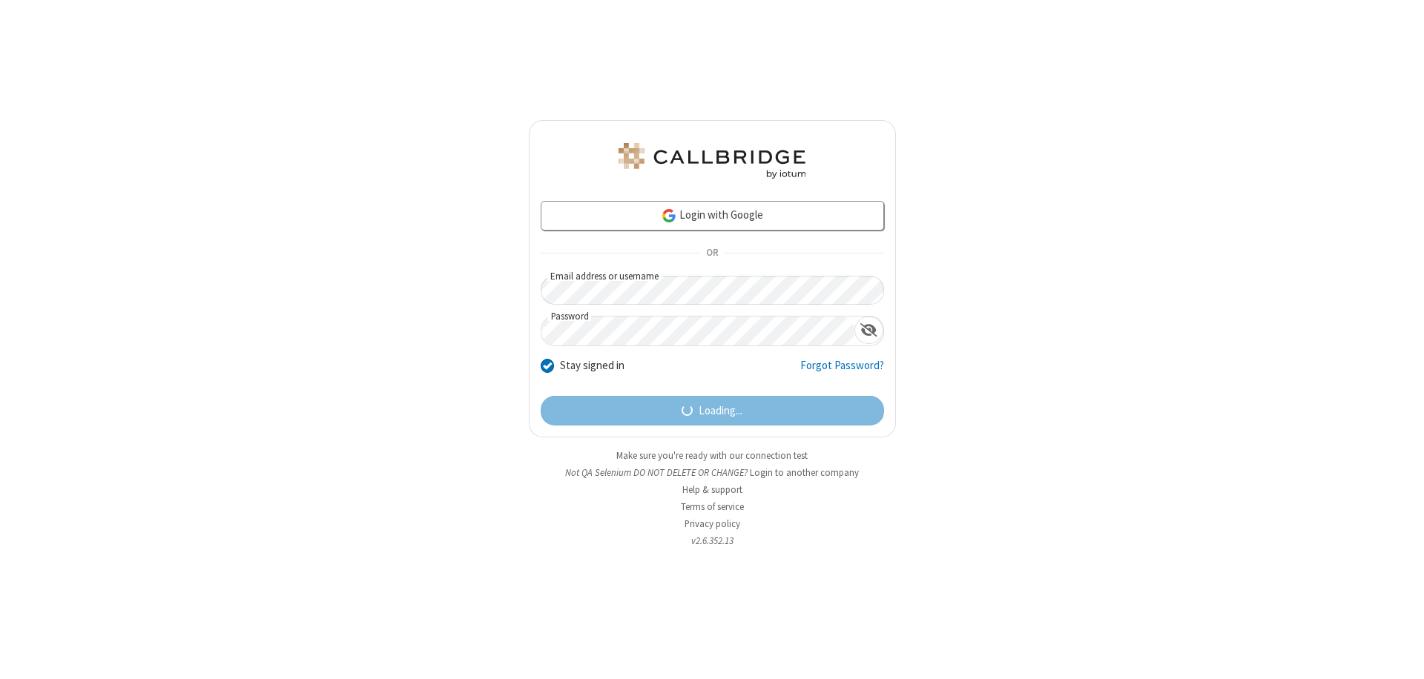 This screenshot has width=1424, height=679. What do you see at coordinates (712, 161) in the screenshot?
I see `img: QA Selenium DO NOT DELETE OR CHANGE` at bounding box center [712, 161].